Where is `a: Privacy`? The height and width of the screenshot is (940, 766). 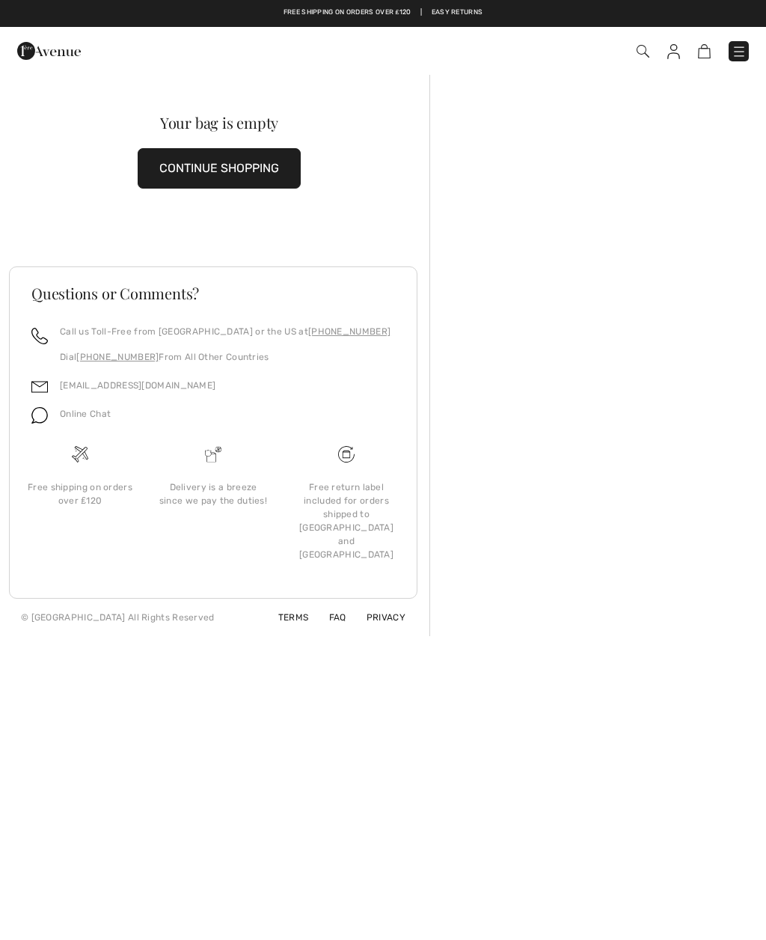 a: Privacy is located at coordinates (377, 617).